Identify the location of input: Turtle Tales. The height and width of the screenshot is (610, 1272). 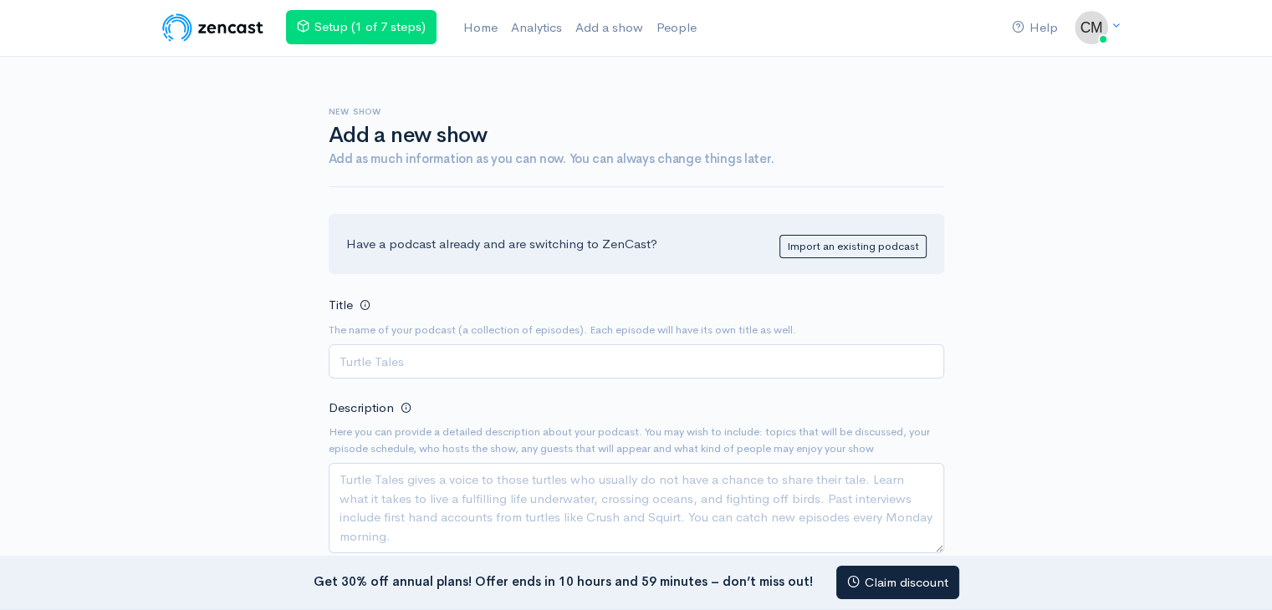
(636, 361).